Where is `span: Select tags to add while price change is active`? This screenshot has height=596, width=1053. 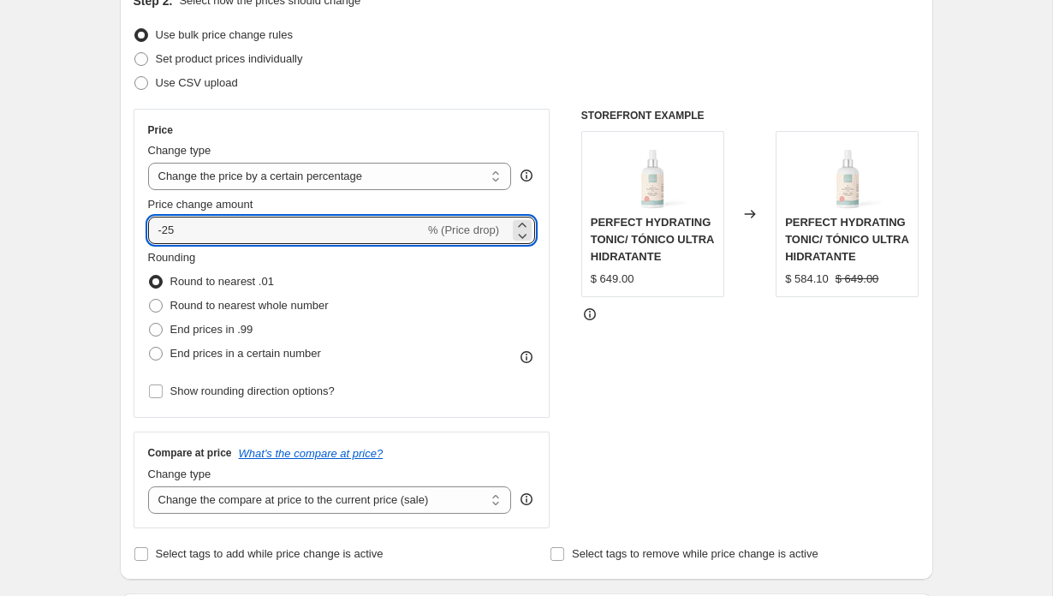
span: Select tags to add while price change is active is located at coordinates (270, 553).